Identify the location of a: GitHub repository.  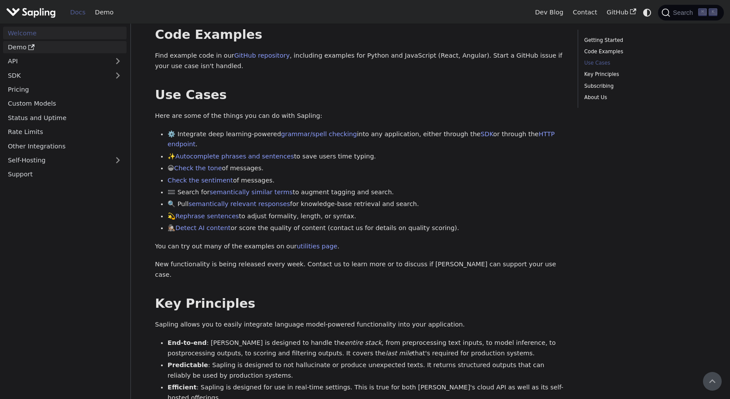
(262, 55).